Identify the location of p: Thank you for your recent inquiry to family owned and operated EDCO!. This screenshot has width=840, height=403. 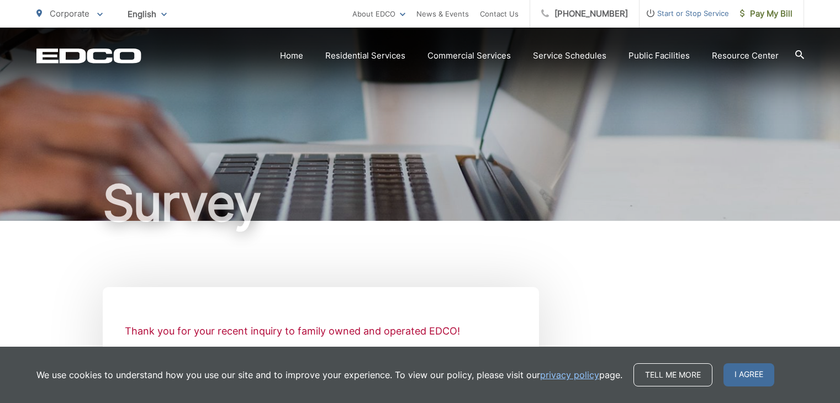
(321, 331).